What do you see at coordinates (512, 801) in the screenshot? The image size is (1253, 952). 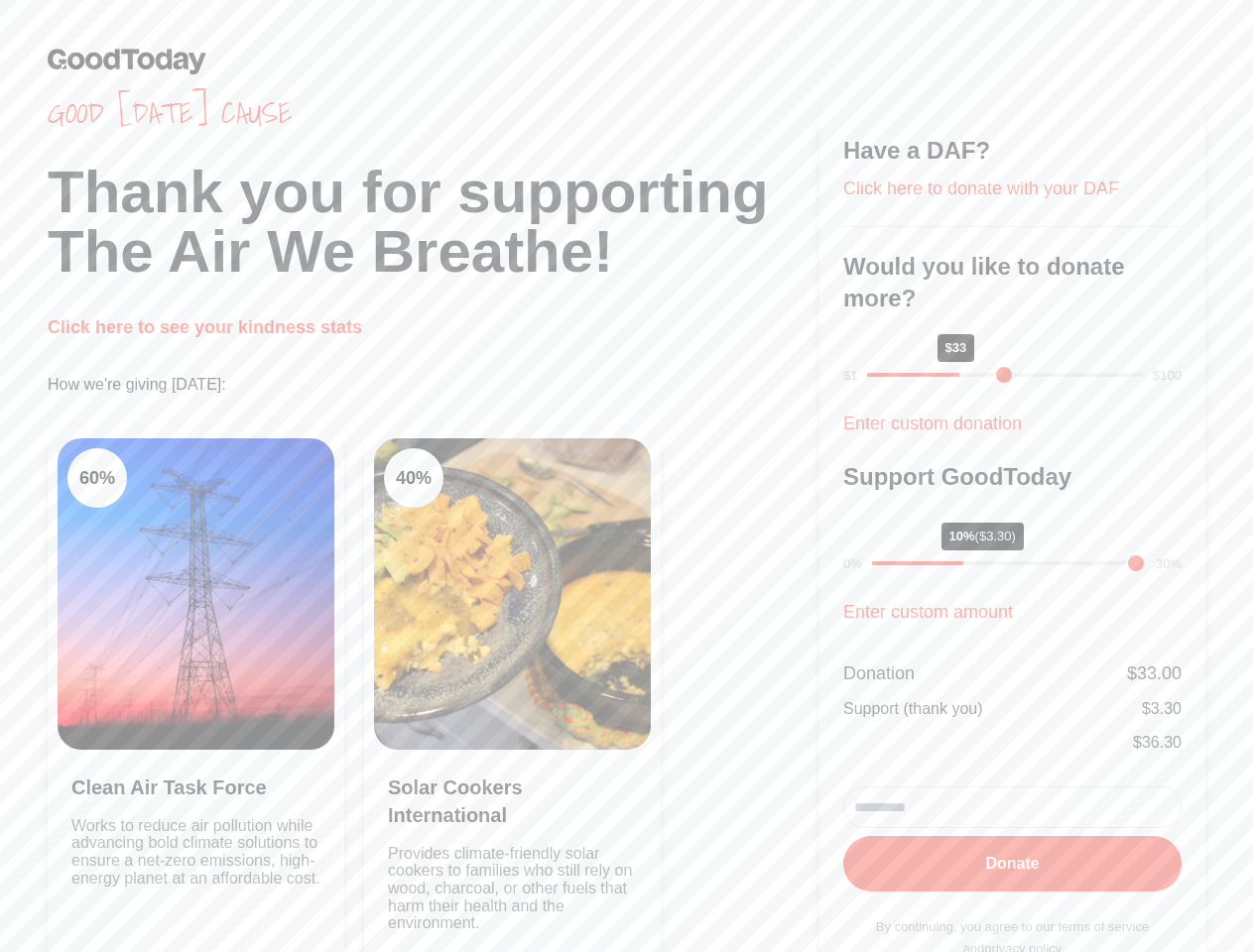 I see `h3: Solar Cookers International` at bounding box center [512, 801].